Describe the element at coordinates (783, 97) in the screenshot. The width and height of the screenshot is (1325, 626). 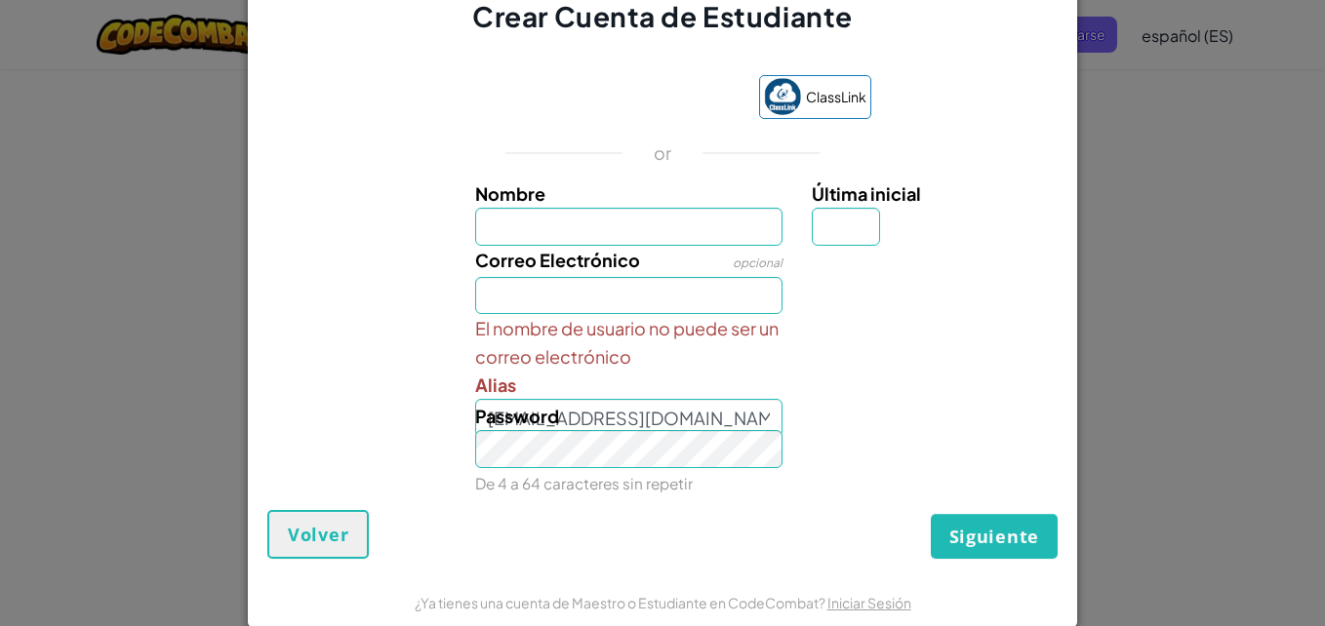
I see `img: classlink-logo-small.png` at that location.